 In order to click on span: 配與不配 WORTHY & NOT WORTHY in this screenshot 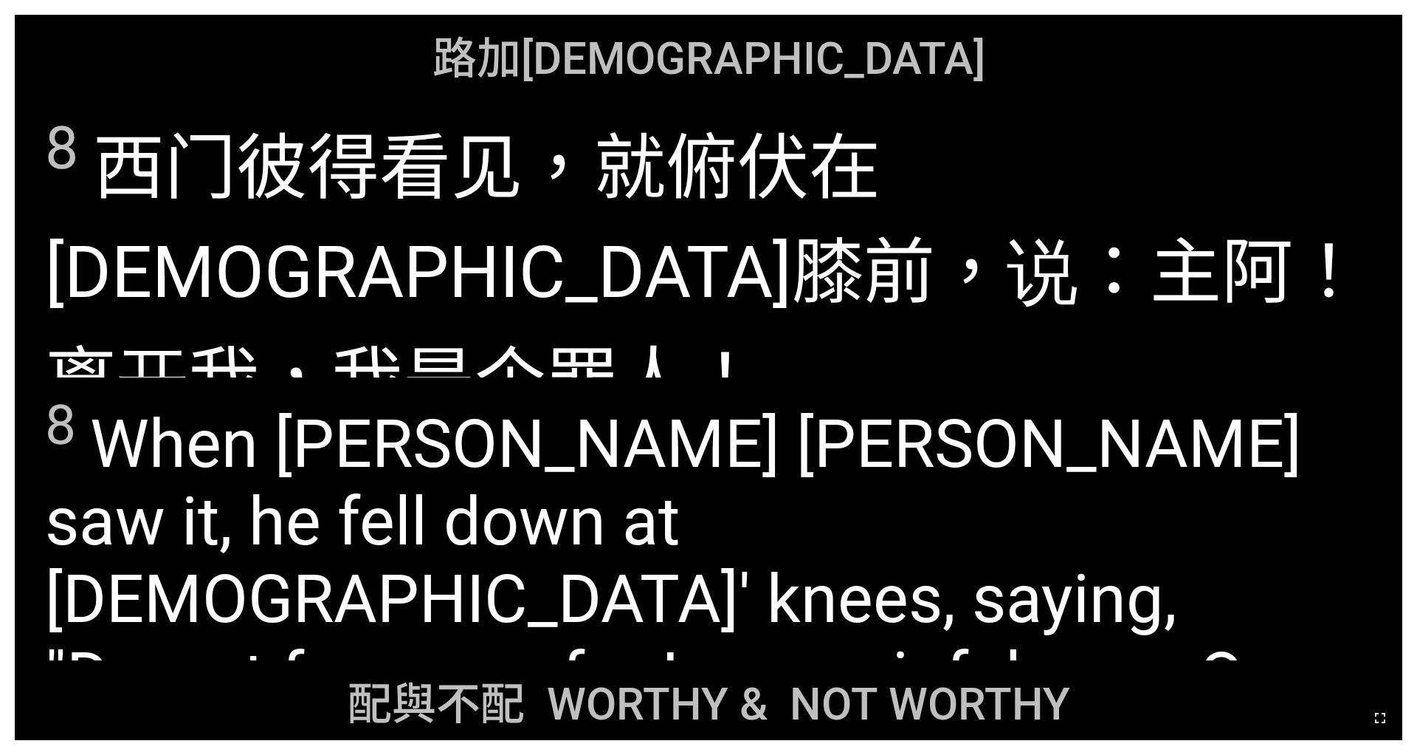, I will do `click(709, 699)`.